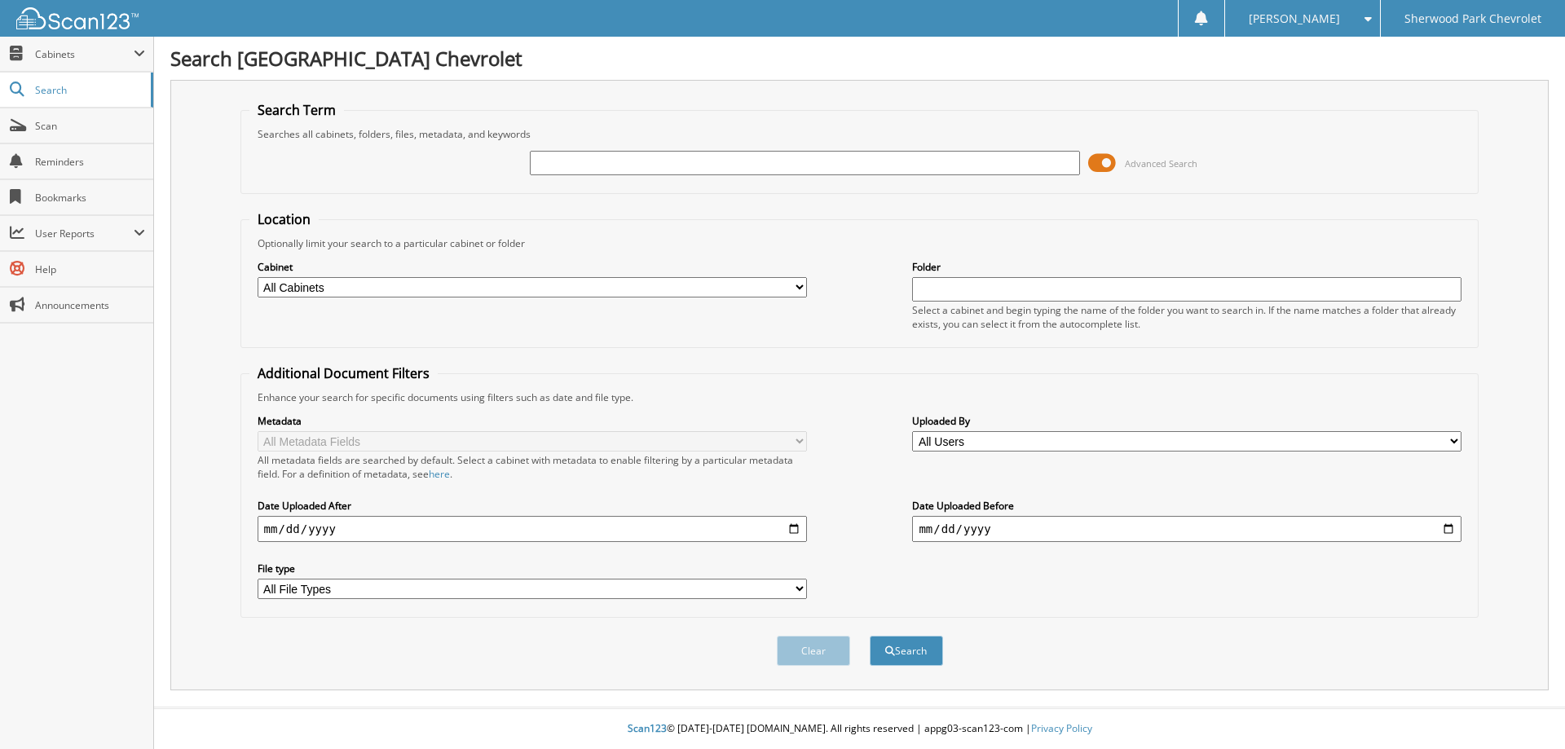 This screenshot has height=749, width=1565. Describe the element at coordinates (860, 134) in the screenshot. I see `div: Searches all cabinets, folders, files, metadata, and keywords` at that location.